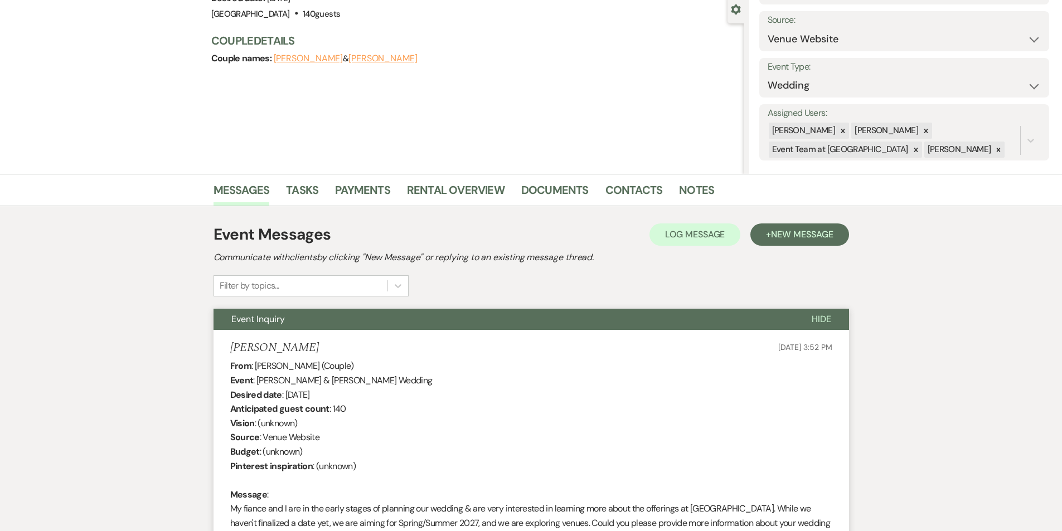  Describe the element at coordinates (241, 193) in the screenshot. I see `a: Messages` at that location.